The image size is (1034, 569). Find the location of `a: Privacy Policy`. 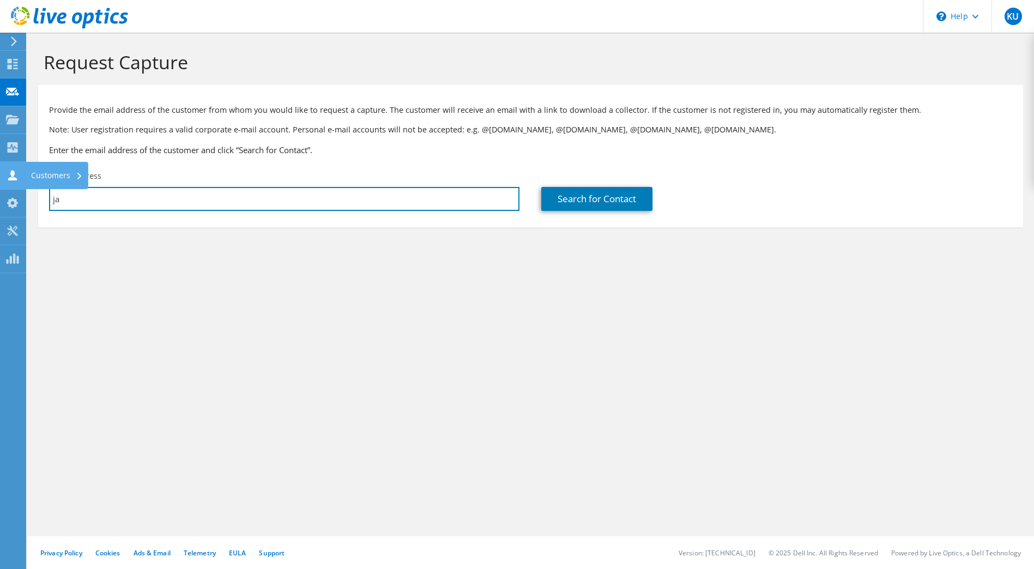

a: Privacy Policy is located at coordinates (61, 553).